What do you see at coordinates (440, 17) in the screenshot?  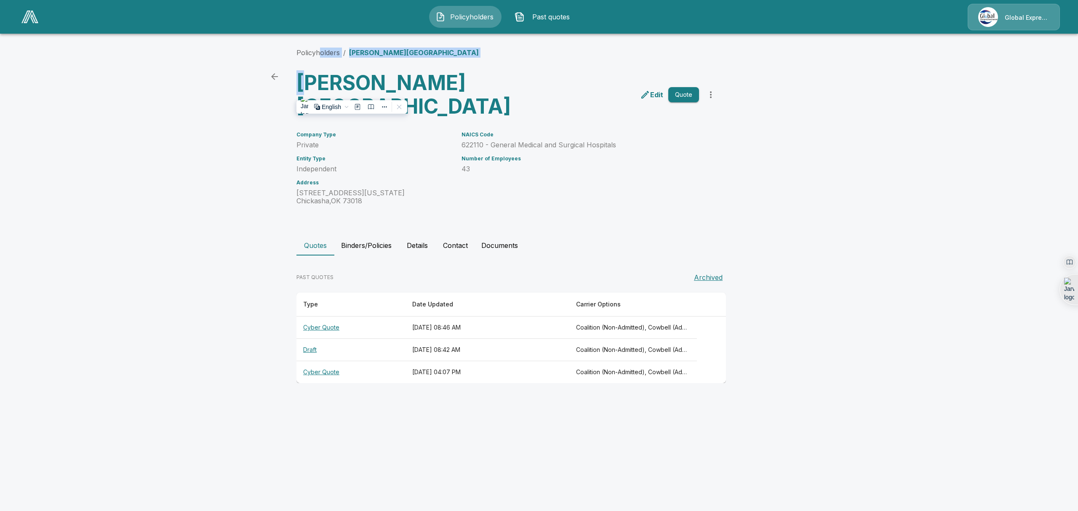 I see `img: Policyholders Icon` at bounding box center [440, 17].